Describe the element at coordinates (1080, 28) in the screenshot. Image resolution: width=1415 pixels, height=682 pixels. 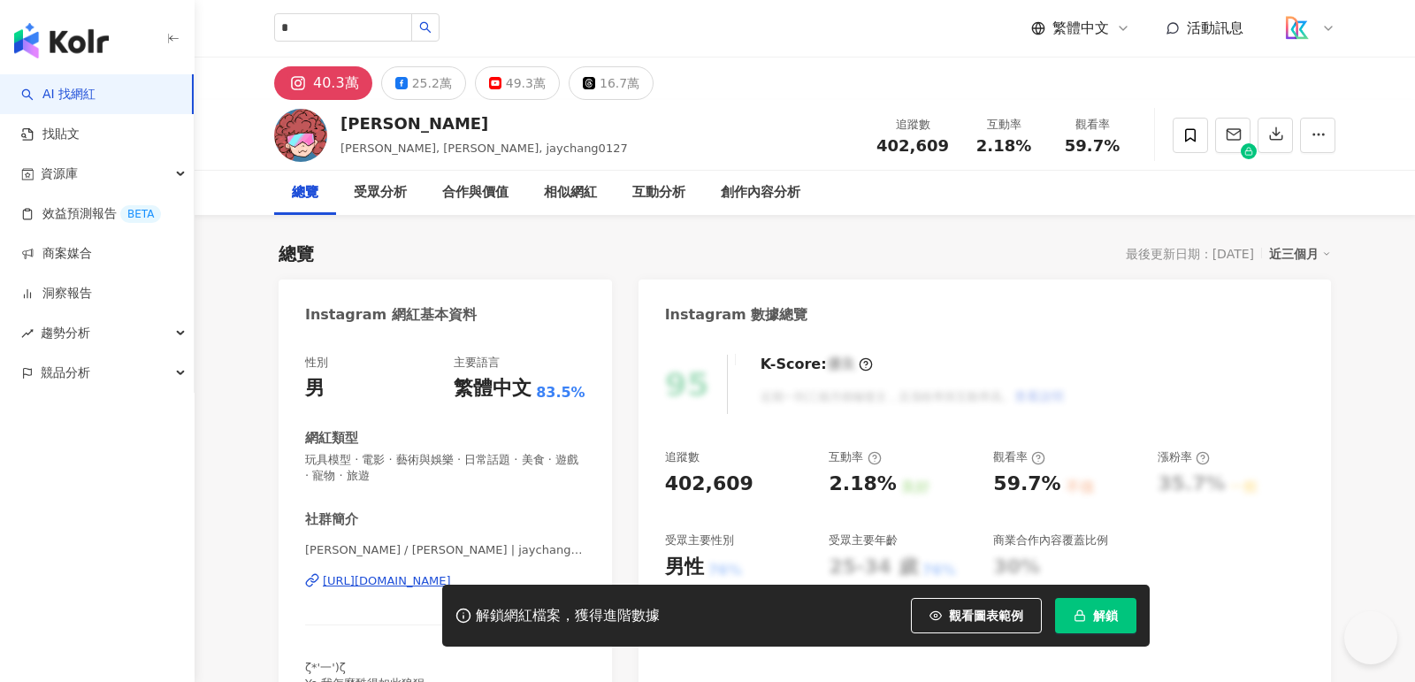
I see `span: 繁體中文` at that location.